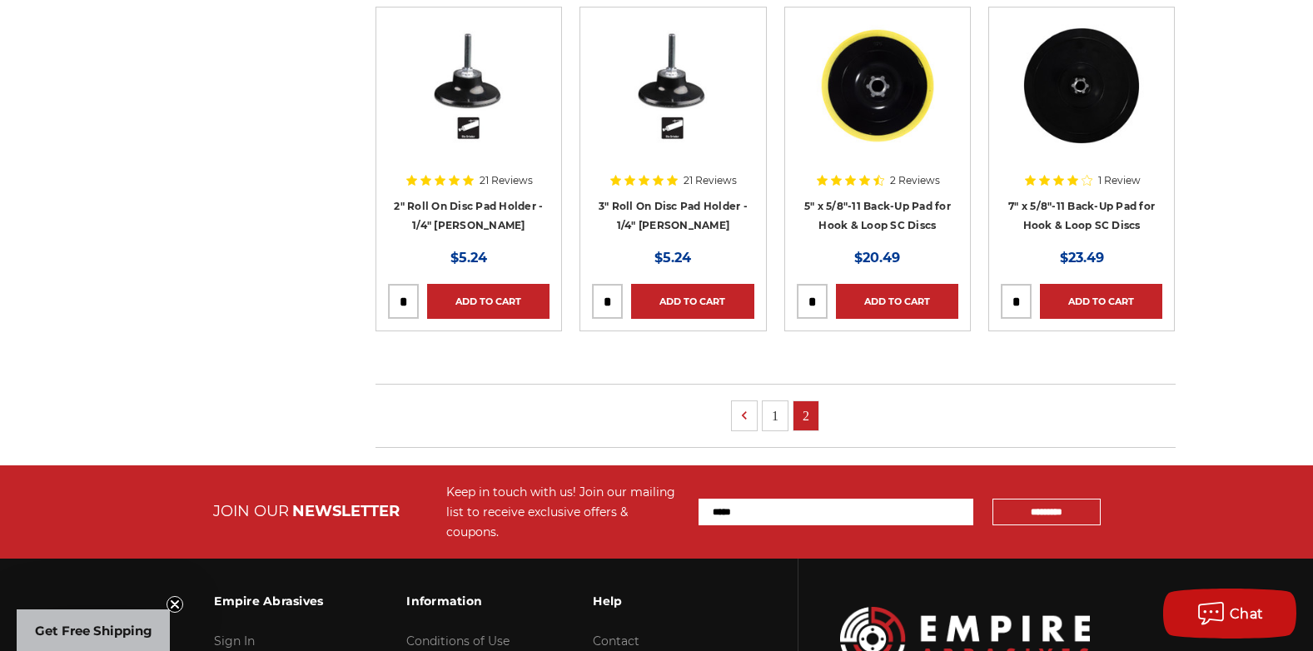 Image resolution: width=1313 pixels, height=651 pixels. Describe the element at coordinates (673, 100) in the screenshot. I see `a: 3" Roll On Disc Pad Holder - 1/4" Shank` at that location.